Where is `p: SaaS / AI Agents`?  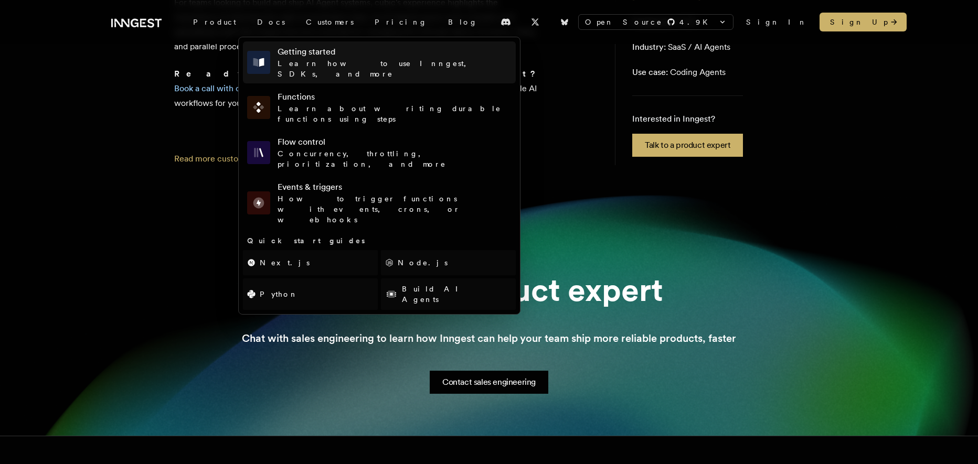 p: SaaS / AI Agents is located at coordinates (681, 47).